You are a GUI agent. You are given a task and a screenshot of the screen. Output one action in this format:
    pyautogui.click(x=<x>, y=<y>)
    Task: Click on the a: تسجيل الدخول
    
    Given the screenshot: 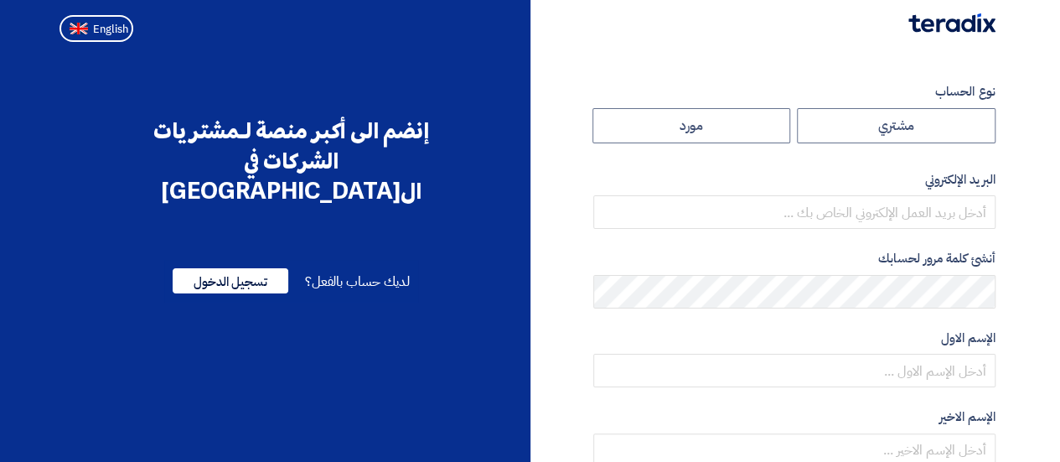 What is the action you would take?
    pyautogui.click(x=231, y=282)
    